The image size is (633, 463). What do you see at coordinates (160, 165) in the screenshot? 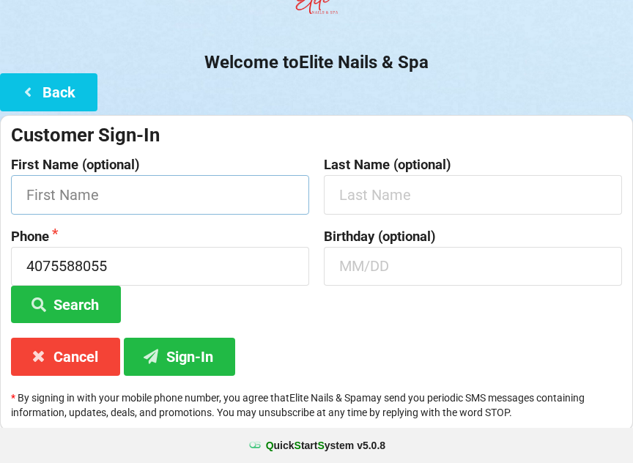
I see `label: First Name (optional)` at bounding box center [160, 165].